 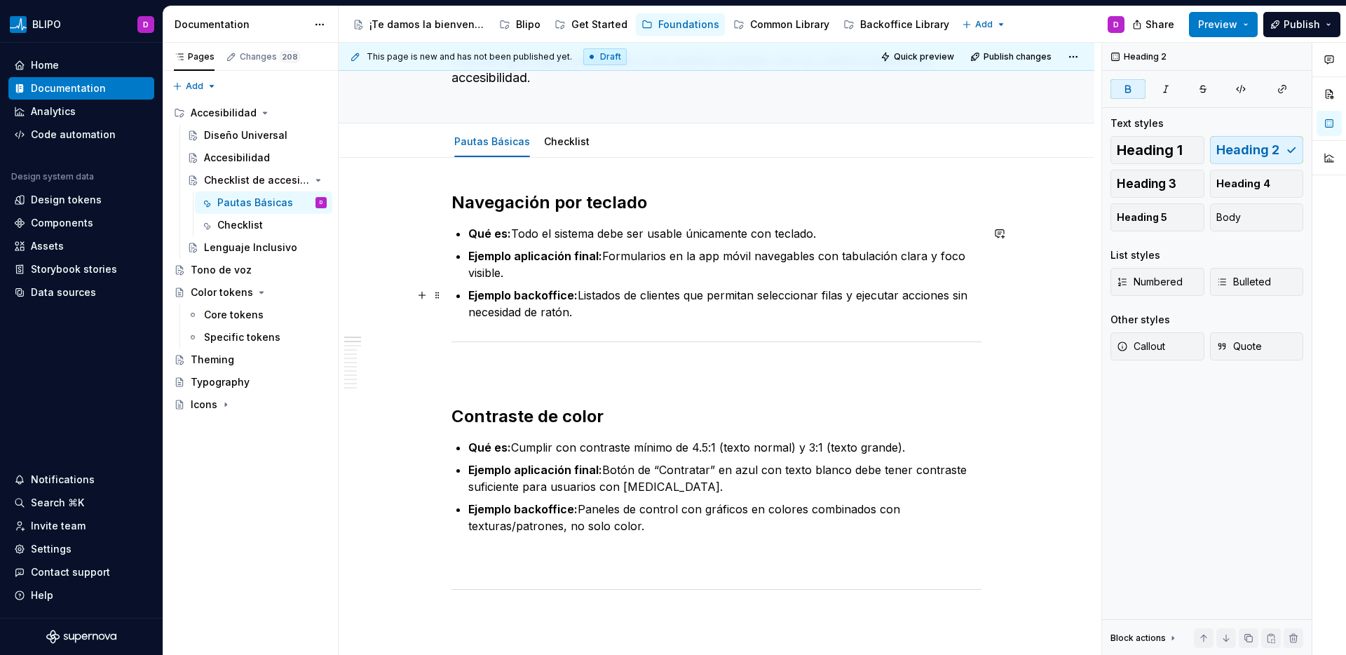 What do you see at coordinates (42, 595) in the screenshot?
I see `div: Help` at bounding box center [42, 595].